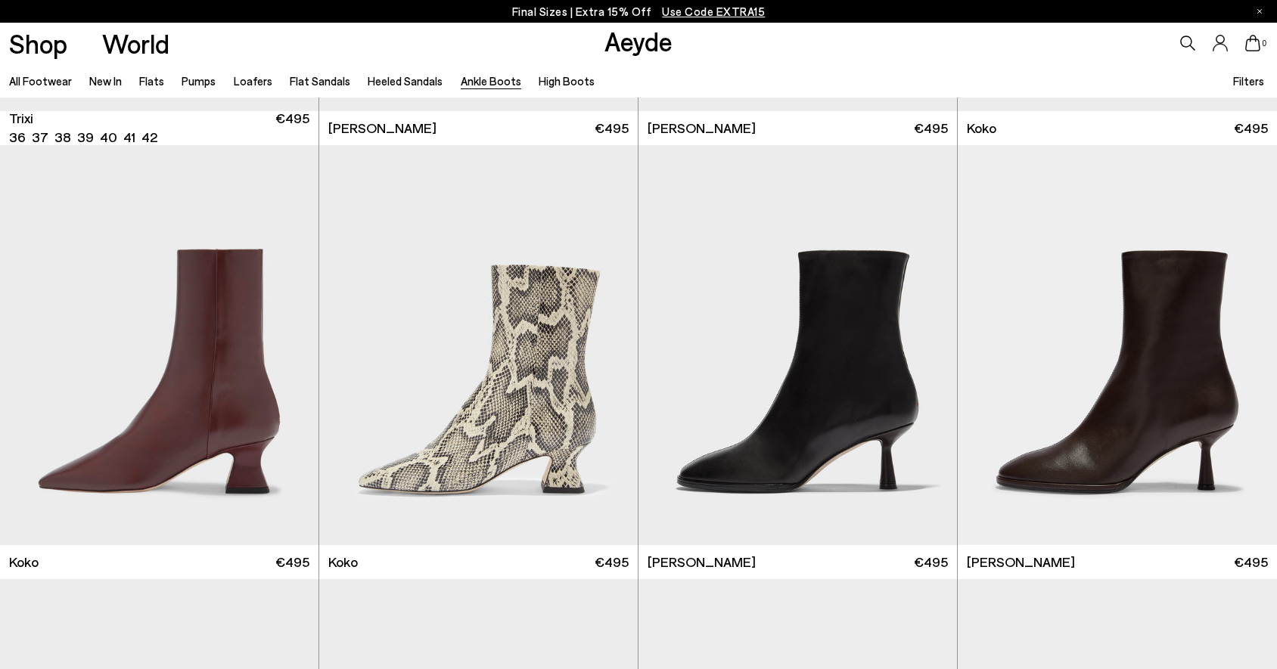 This screenshot has width=1277, height=669. I want to click on span: Navigate to /collections/ss25-final-sizes, so click(713, 11).